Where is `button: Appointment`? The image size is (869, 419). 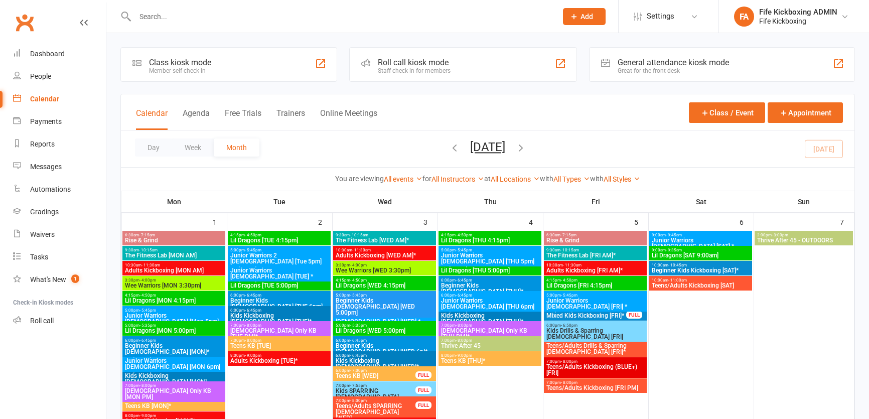 button: Appointment is located at coordinates (806, 112).